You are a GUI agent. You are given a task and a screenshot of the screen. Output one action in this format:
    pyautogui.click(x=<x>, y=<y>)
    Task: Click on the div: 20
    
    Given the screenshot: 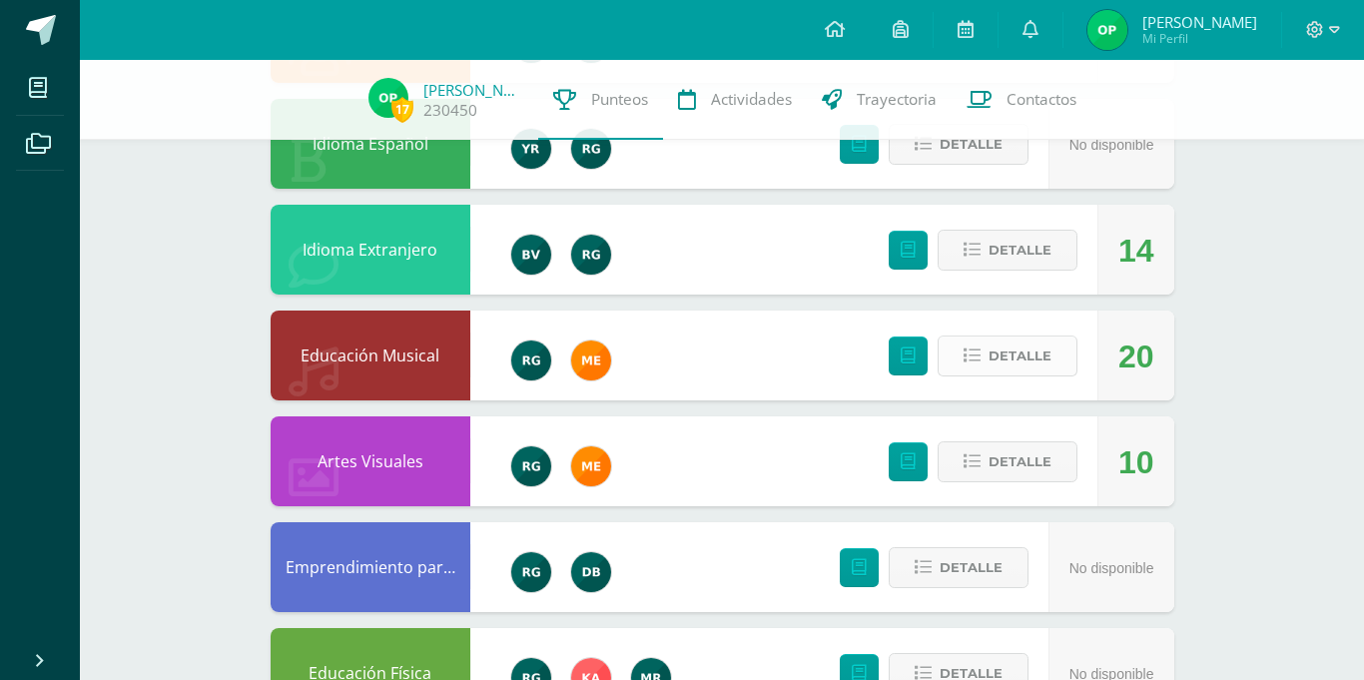 What is the action you would take?
    pyautogui.click(x=1137, y=357)
    